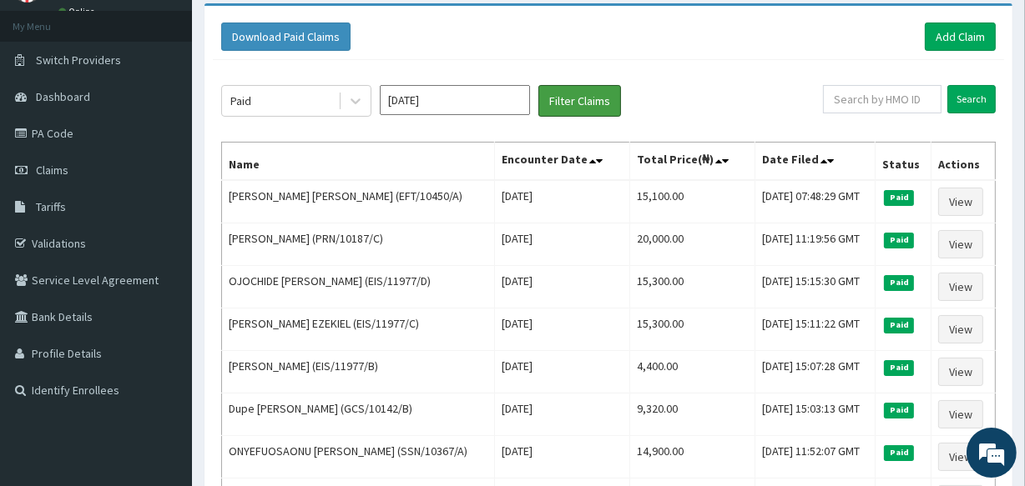 This screenshot has width=1025, height=486. Describe the element at coordinates (882, 99) in the screenshot. I see `input: Search by HMO ID` at that location.